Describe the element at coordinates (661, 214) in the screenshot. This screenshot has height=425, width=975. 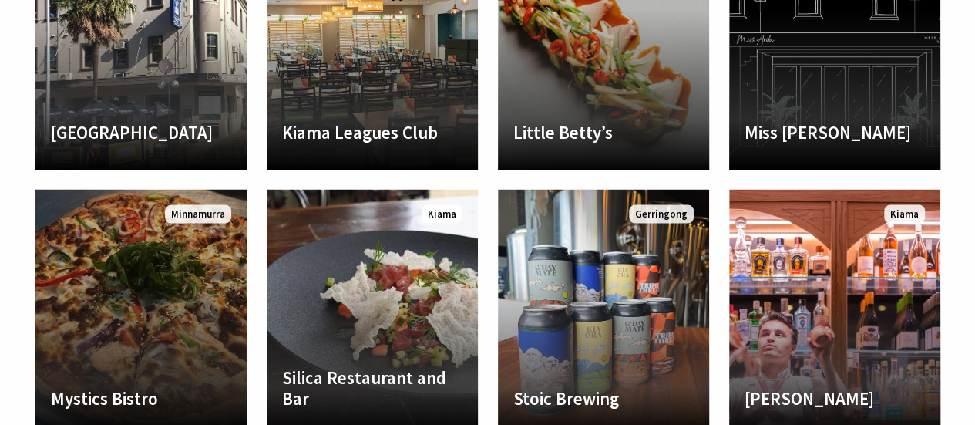
I see `span: Gerringong` at that location.